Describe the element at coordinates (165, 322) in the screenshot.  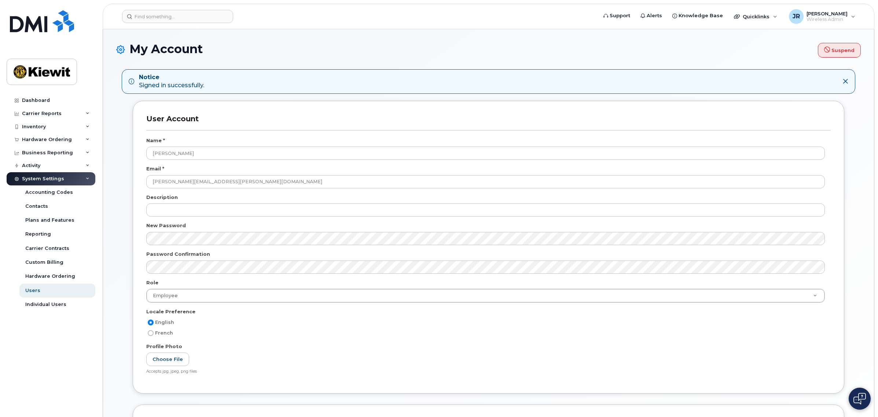
I see `span: English` at that location.